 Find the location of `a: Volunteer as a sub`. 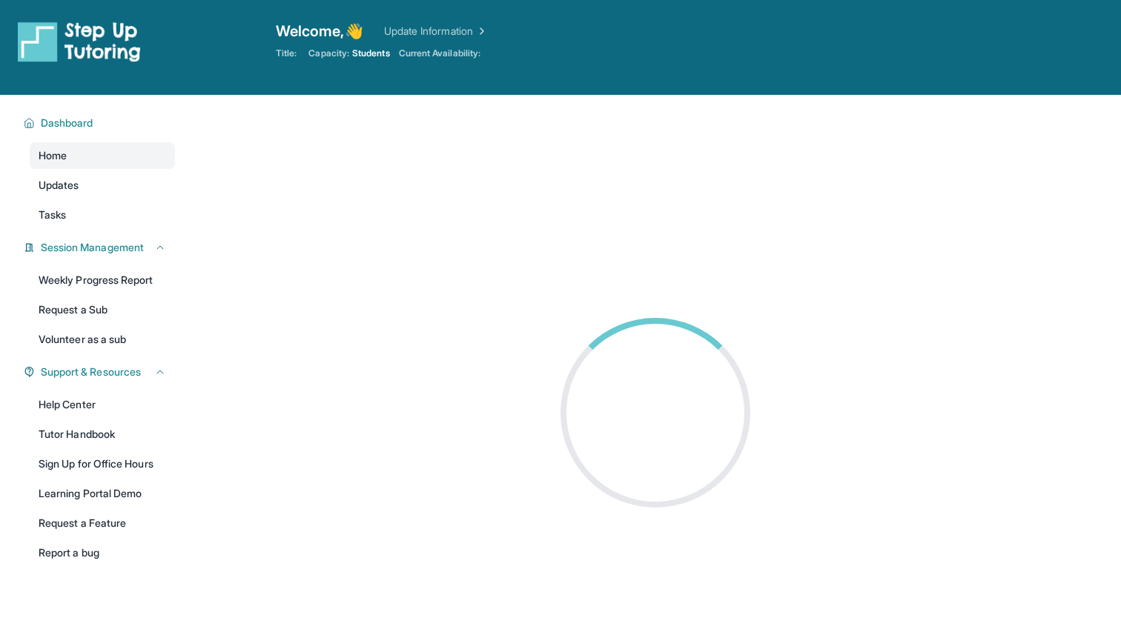

a: Volunteer as a sub is located at coordinates (102, 339).